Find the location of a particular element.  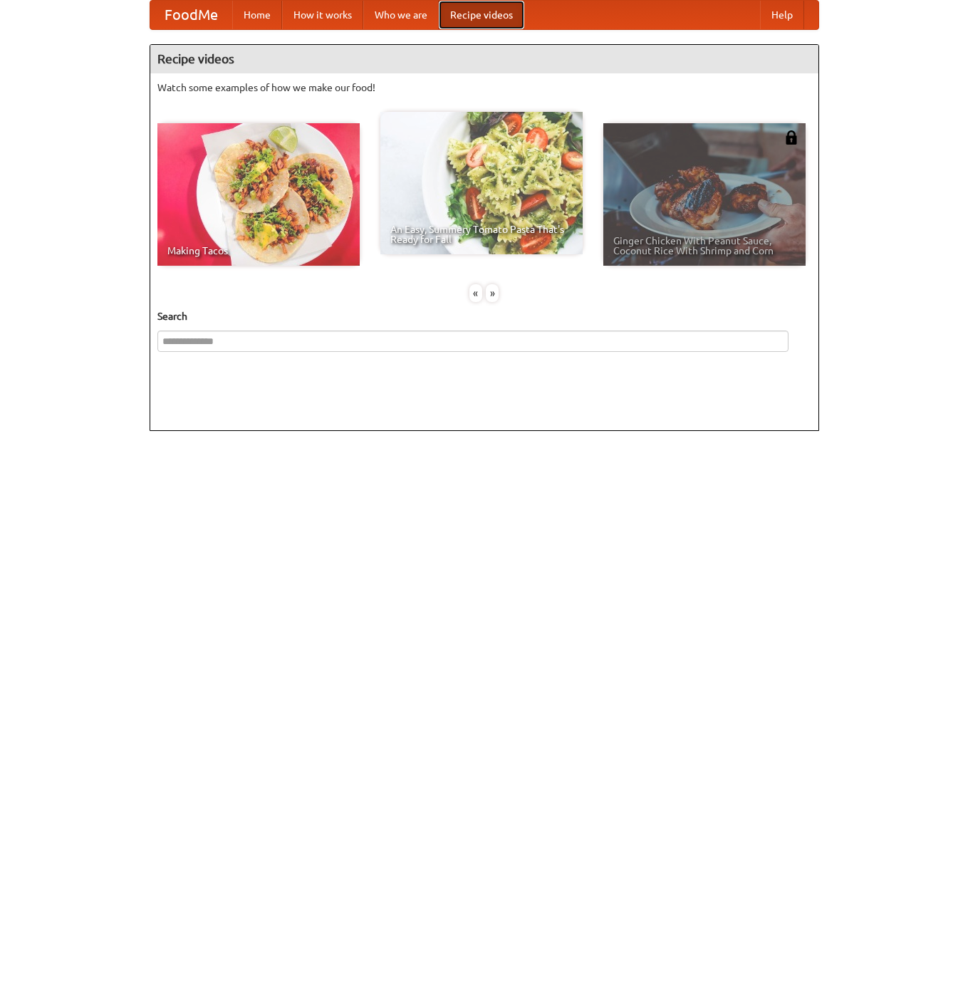

h4: Recipe videos is located at coordinates (485, 59).